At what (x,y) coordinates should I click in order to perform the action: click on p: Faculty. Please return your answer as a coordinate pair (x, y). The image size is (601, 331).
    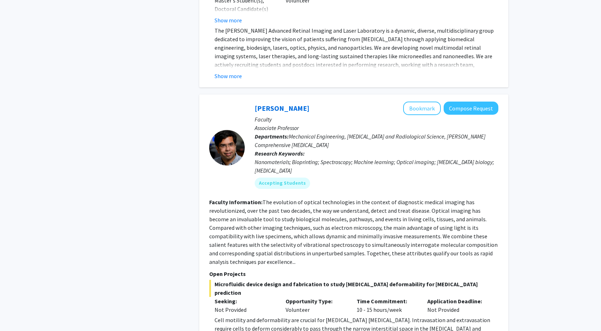
    Looking at the image, I should click on (377, 119).